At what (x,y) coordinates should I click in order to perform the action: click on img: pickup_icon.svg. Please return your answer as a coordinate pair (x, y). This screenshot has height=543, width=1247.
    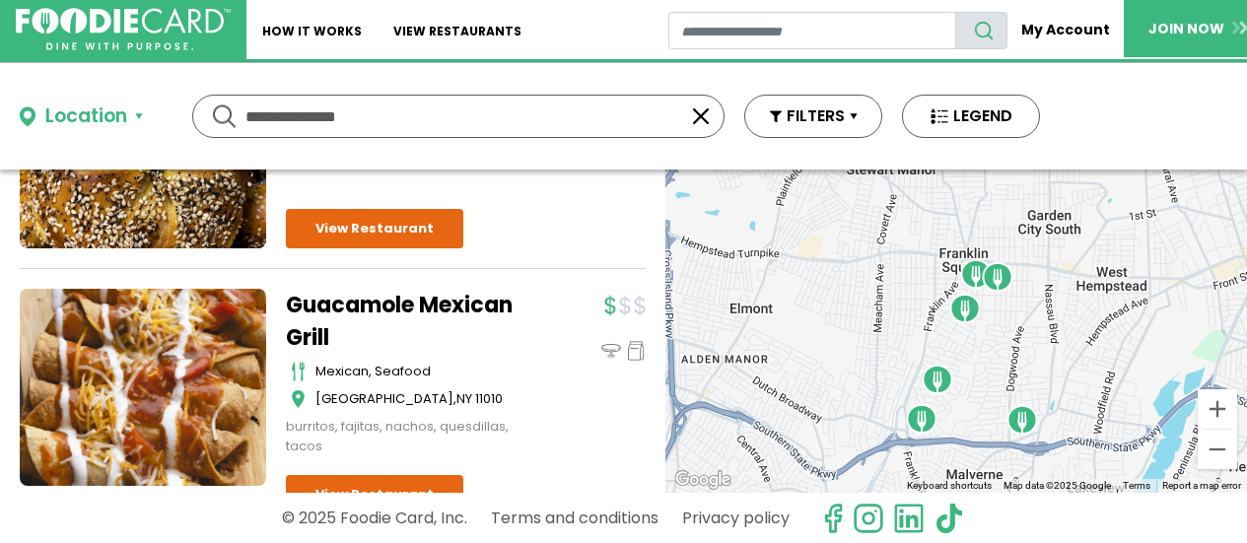
    Looking at the image, I should click on (636, 351).